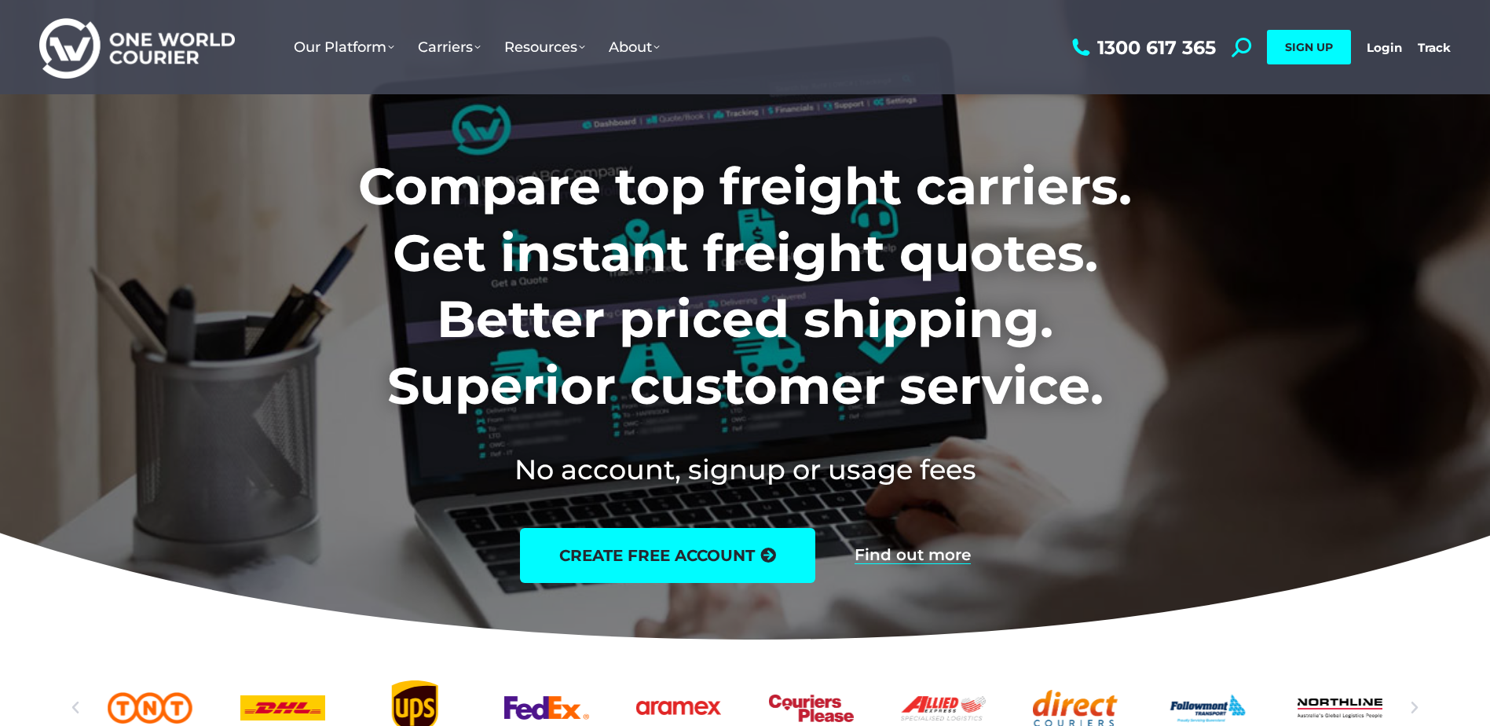 The image size is (1490, 726). Describe the element at coordinates (1142, 47) in the screenshot. I see `a: 1300 617 365` at that location.